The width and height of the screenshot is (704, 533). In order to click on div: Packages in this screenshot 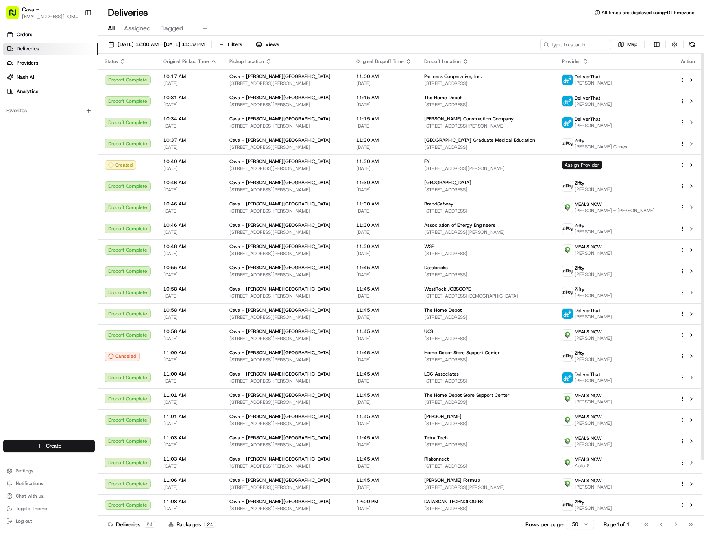, I will do `click(192, 524)`.